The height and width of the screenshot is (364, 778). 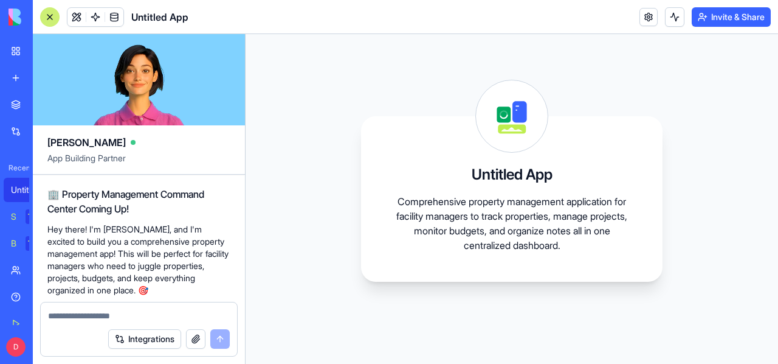 I want to click on span: Recent, so click(x=16, y=168).